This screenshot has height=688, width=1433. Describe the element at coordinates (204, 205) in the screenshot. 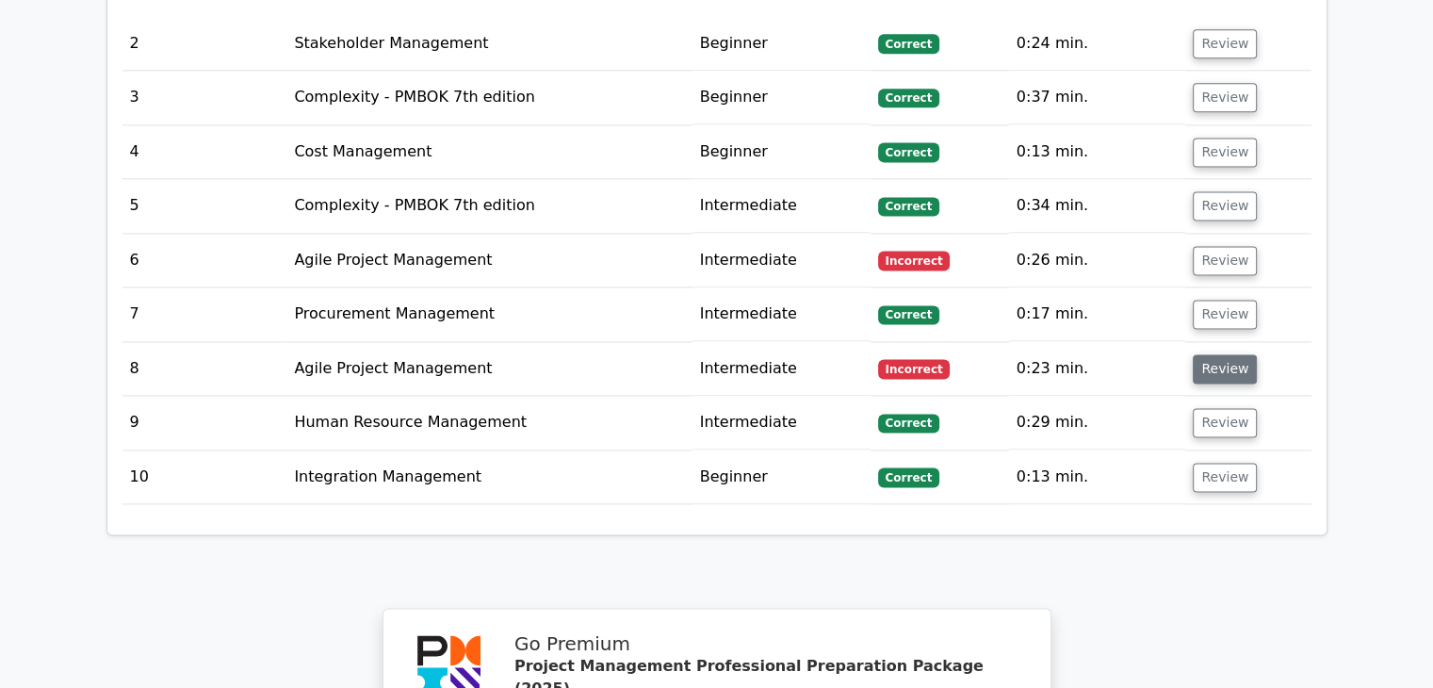

I see `td: 5` at that location.